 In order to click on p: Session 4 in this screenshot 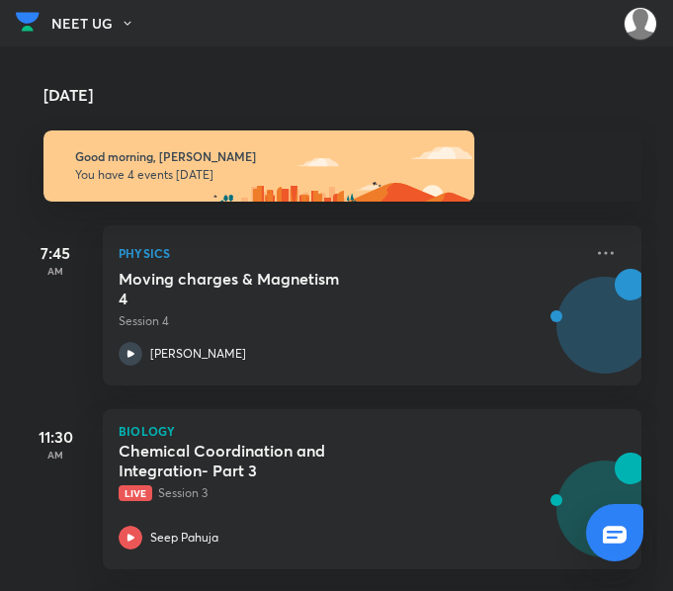, I will do `click(350, 321)`.